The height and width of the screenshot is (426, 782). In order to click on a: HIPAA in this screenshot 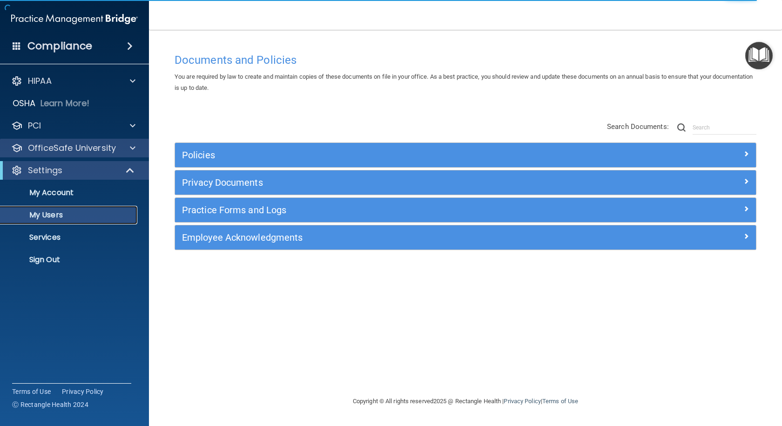, I will do `click(73, 81)`.